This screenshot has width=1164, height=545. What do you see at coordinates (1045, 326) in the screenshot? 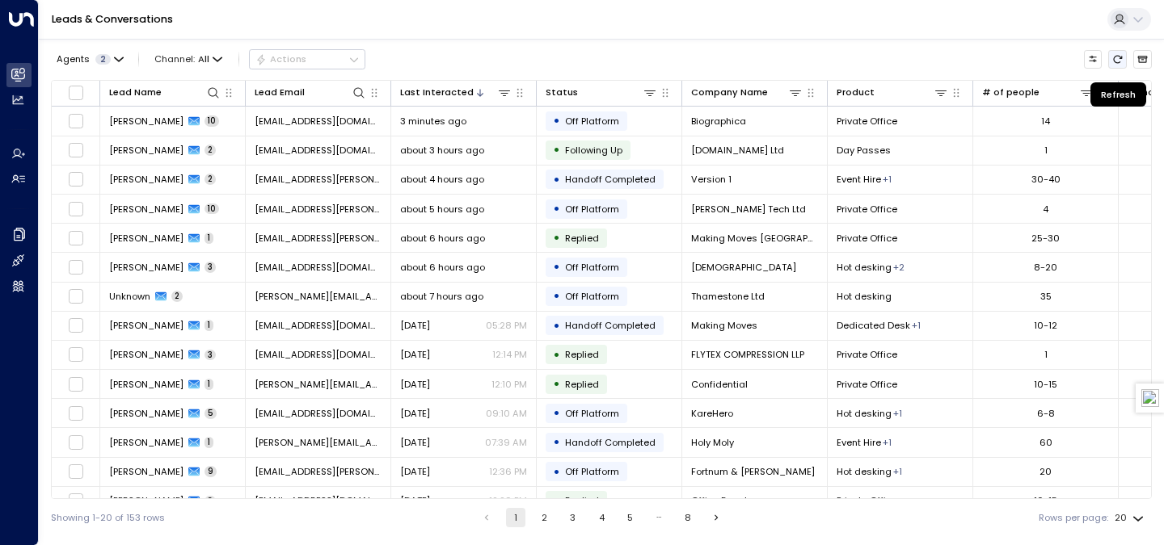
I see `div: 10-12` at bounding box center [1045, 326].